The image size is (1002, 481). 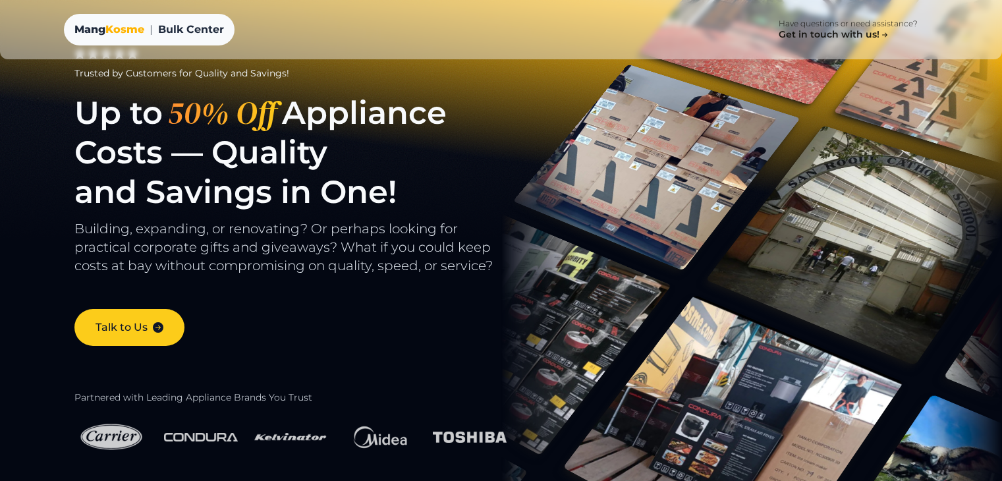 I want to click on span: 50% Off, so click(x=222, y=113).